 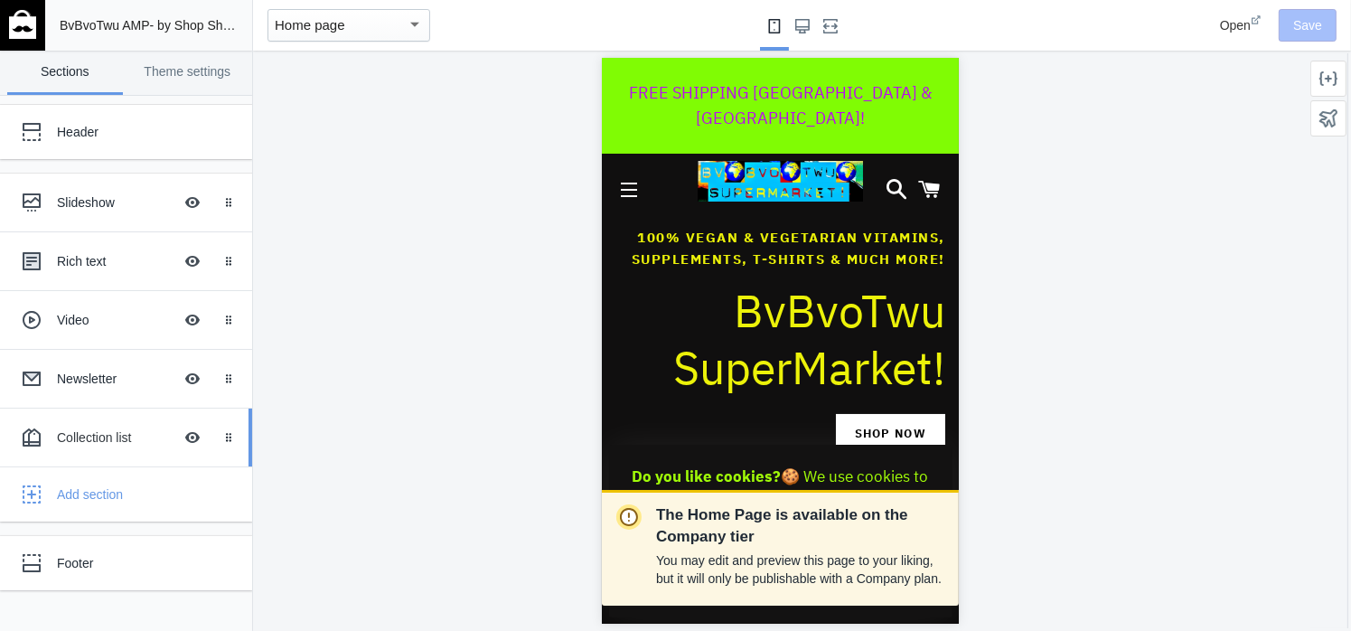 What do you see at coordinates (288, 376) in the screenshot?
I see `a: Shop now` at bounding box center [288, 376].